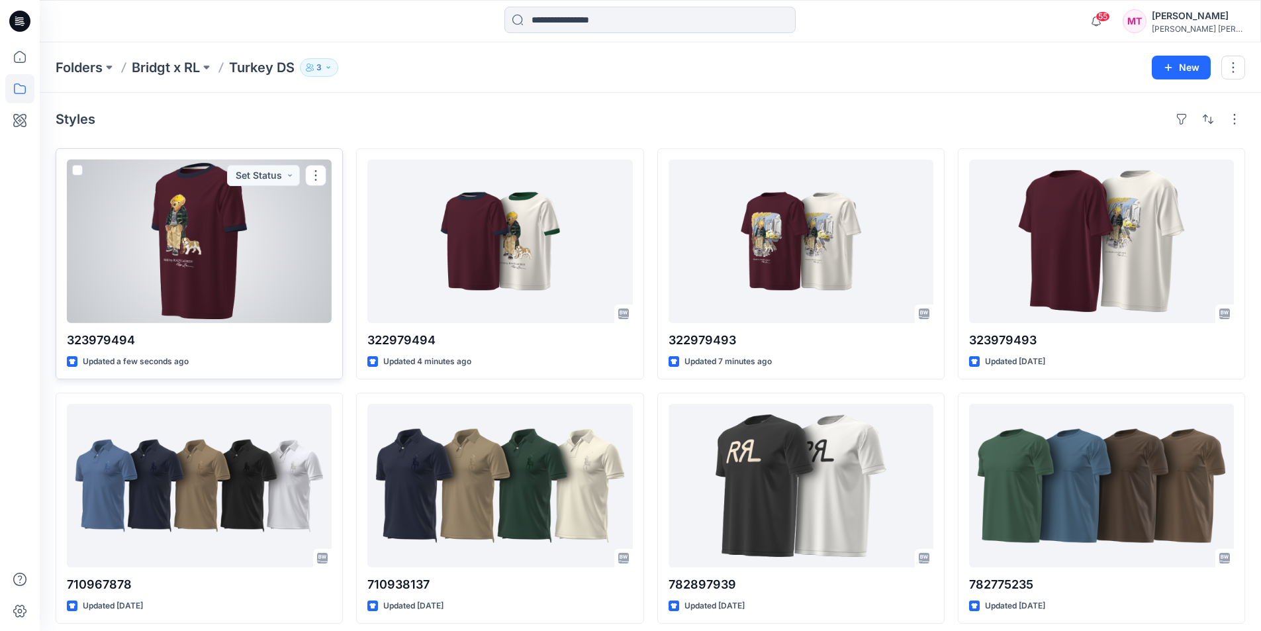 The image size is (1261, 631). I want to click on button: New, so click(1181, 68).